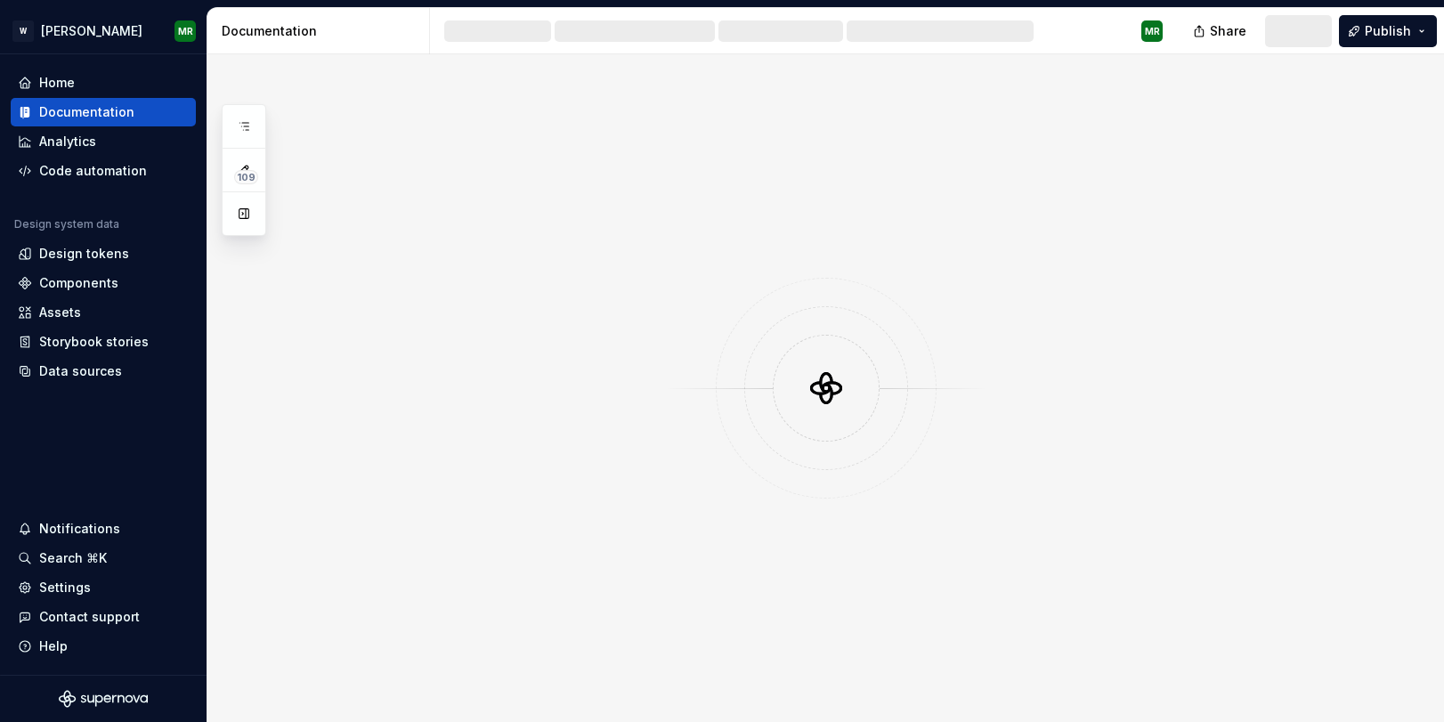 The image size is (1444, 722). What do you see at coordinates (57, 83) in the screenshot?
I see `div: Home` at bounding box center [57, 83].